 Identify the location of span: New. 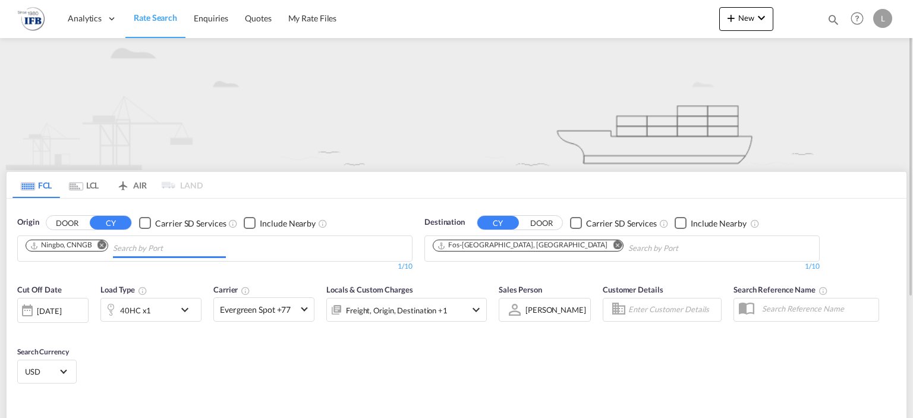
(746, 18).